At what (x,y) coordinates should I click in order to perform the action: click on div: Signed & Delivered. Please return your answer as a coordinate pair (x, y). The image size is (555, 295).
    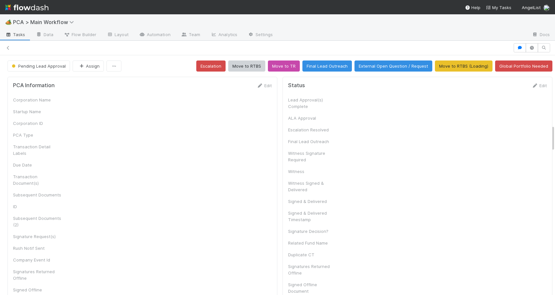
    Looking at the image, I should click on (312, 201).